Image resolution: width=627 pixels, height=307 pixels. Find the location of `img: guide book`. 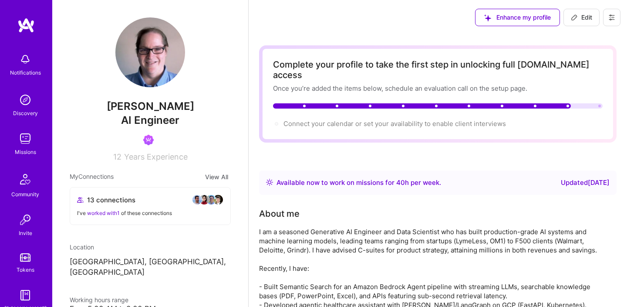

img: guide book is located at coordinates (25, 295).